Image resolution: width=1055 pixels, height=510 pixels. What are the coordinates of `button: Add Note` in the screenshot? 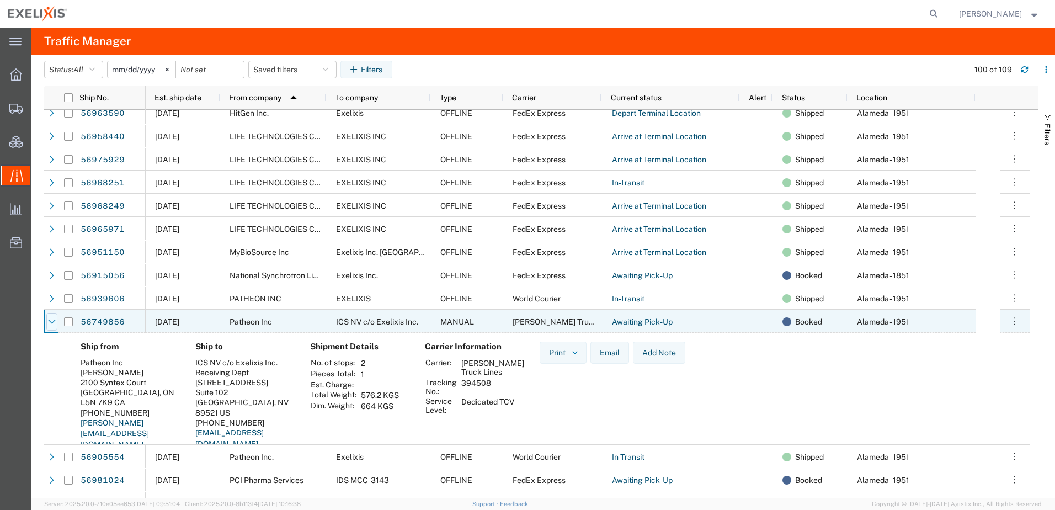 It's located at (659, 353).